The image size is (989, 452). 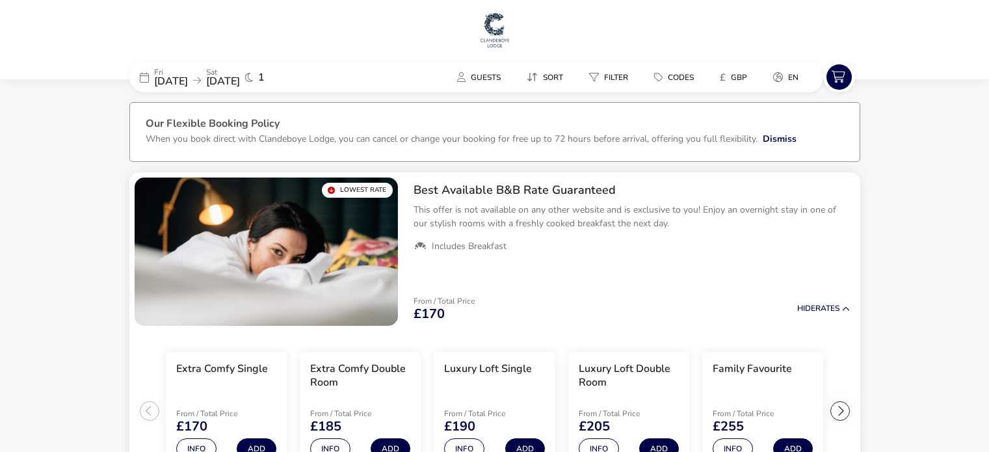 I want to click on a: Main Website, so click(x=495, y=30).